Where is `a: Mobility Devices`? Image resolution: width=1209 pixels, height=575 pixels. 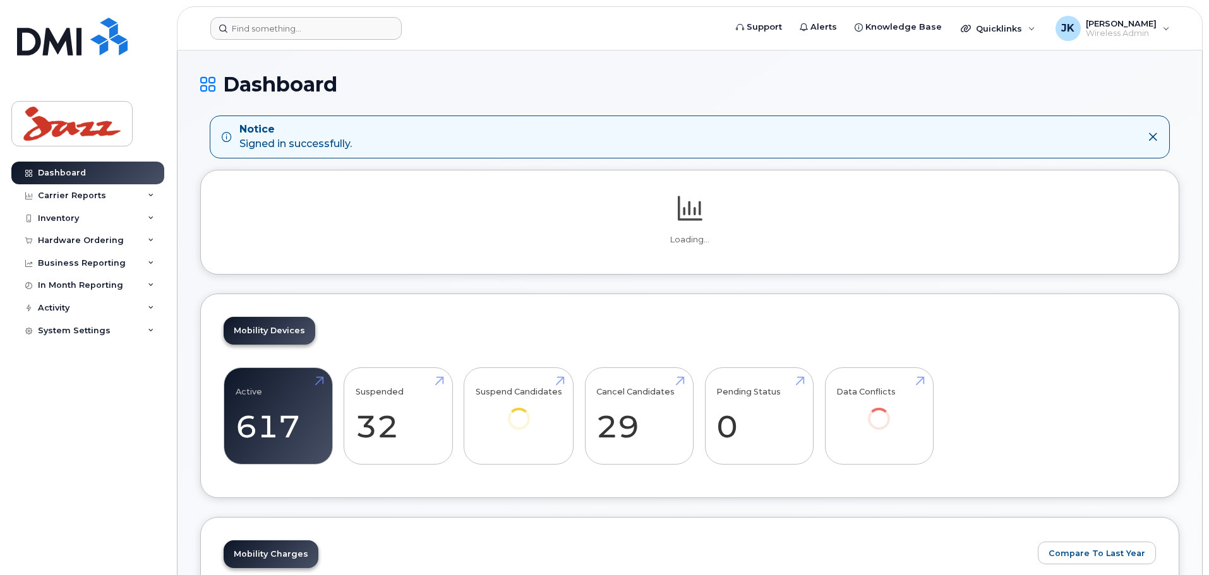 a: Mobility Devices is located at coordinates (269, 331).